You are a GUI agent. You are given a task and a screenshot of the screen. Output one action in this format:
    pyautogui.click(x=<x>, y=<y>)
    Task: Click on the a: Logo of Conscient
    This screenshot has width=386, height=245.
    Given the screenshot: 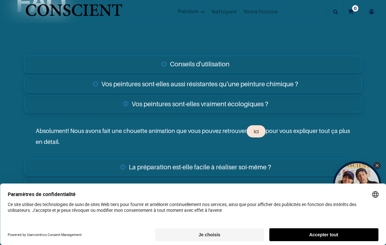 What is the action you would take?
    pyautogui.click(x=74, y=12)
    